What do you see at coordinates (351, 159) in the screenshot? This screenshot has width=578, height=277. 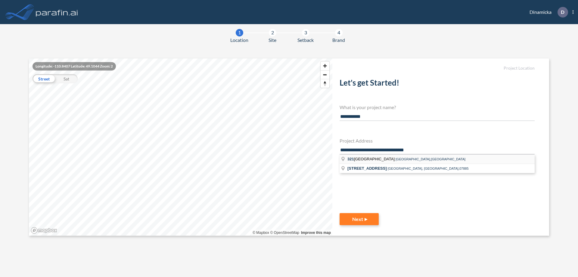 I see `span: 321` at bounding box center [351, 159].